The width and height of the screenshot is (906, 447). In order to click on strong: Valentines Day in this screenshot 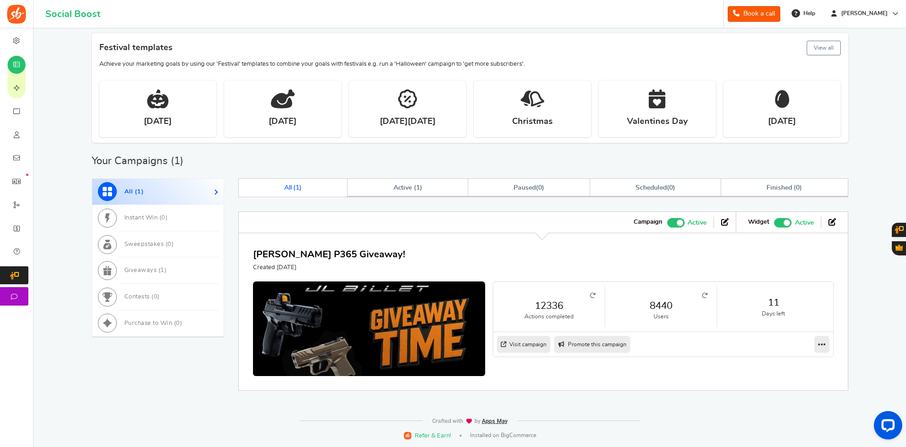, I will do `click(657, 122)`.